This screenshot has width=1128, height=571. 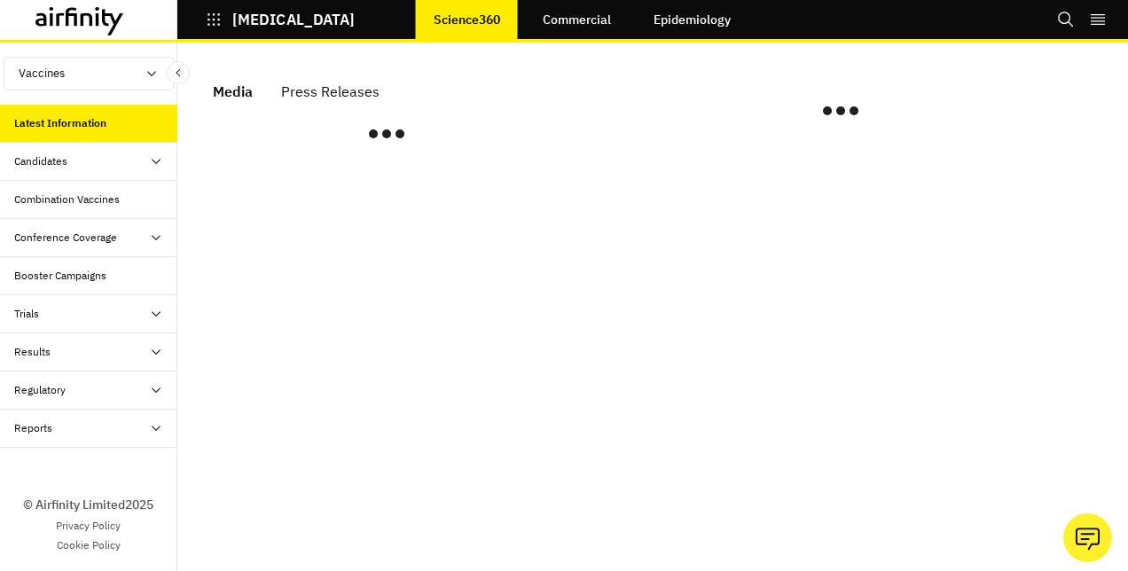 What do you see at coordinates (466, 20) in the screenshot?
I see `p: Science360` at bounding box center [466, 20].